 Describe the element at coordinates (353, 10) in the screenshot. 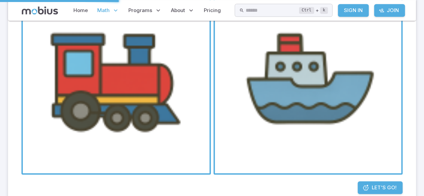

I see `a: Sign In` at that location.